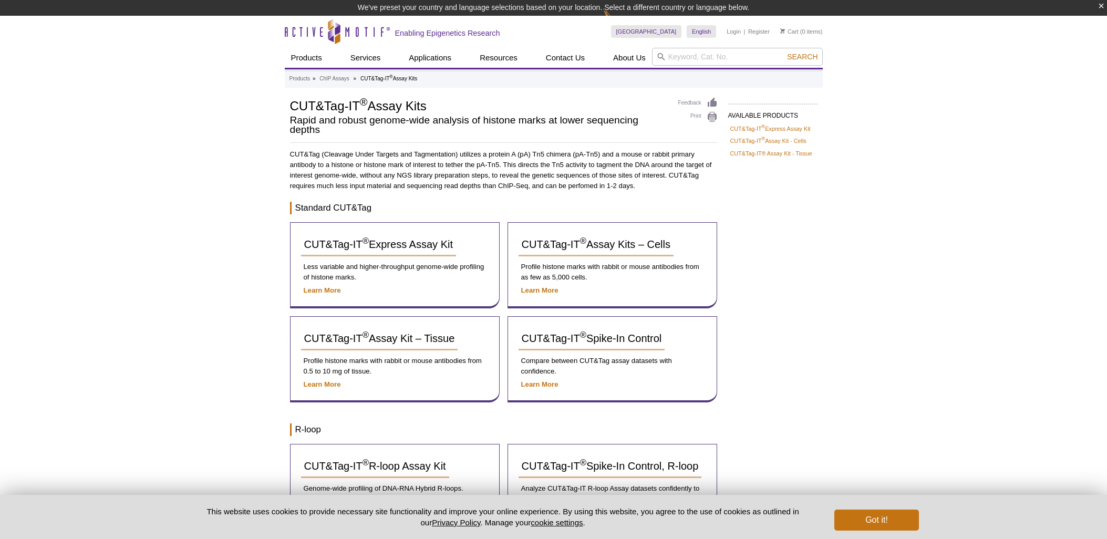  Describe the element at coordinates (802, 57) in the screenshot. I see `button: Search` at that location.